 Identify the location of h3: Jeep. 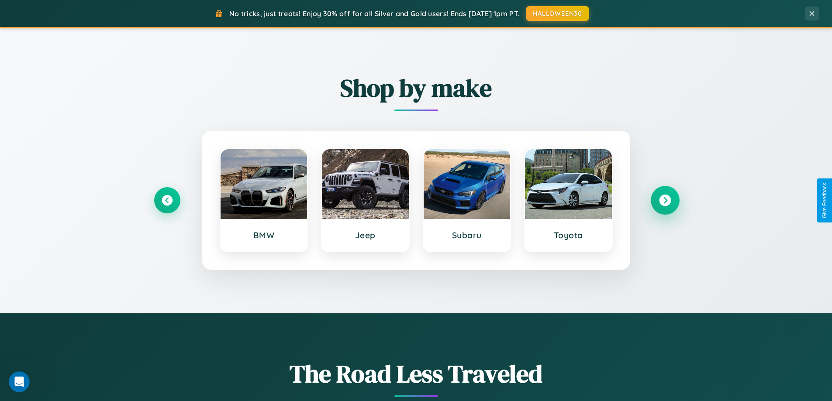
(365, 235).